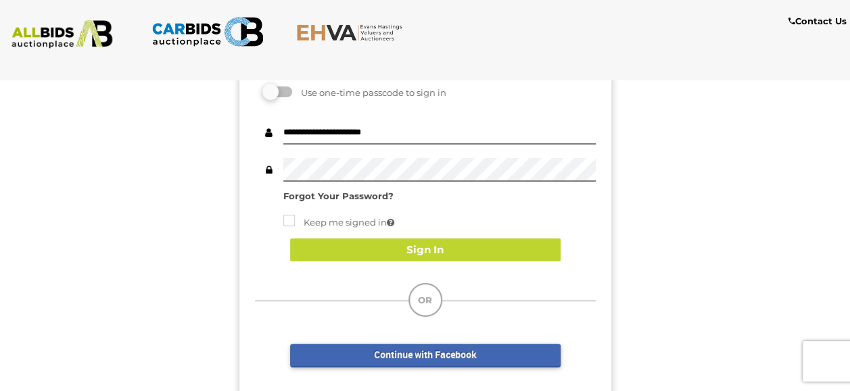 The height and width of the screenshot is (391, 850). Describe the element at coordinates (338, 196) in the screenshot. I see `a: Forgot Your Password?` at that location.